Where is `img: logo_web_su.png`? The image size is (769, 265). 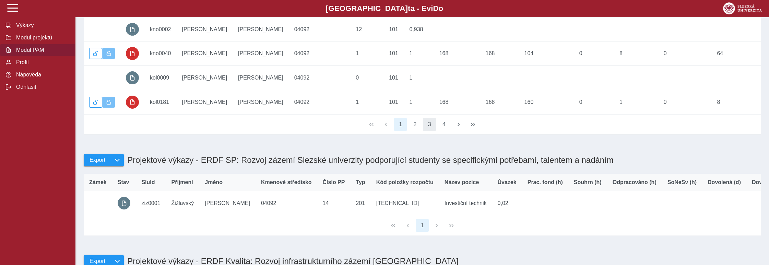
img: logo_web_su.png is located at coordinates (742, 8).